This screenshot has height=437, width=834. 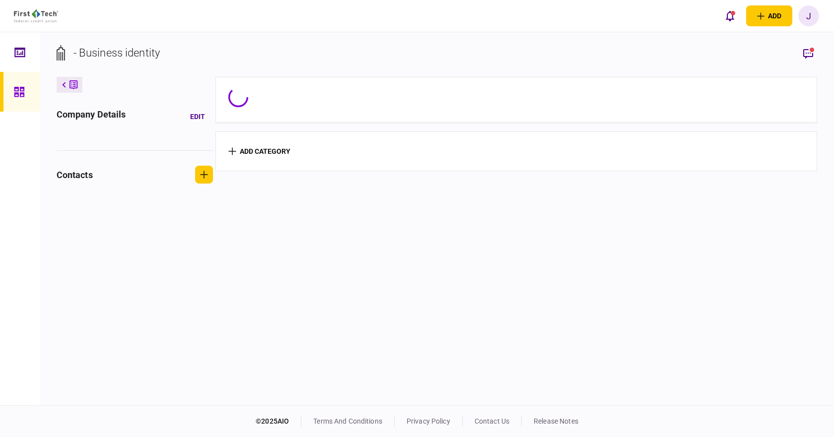 I want to click on a: privacy policy, so click(x=428, y=421).